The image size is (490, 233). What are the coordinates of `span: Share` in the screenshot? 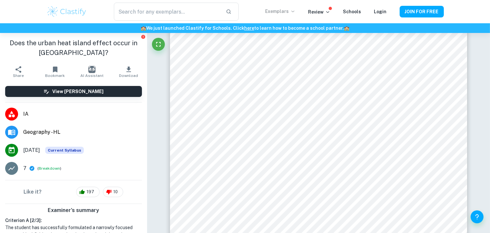 It's located at (18, 75).